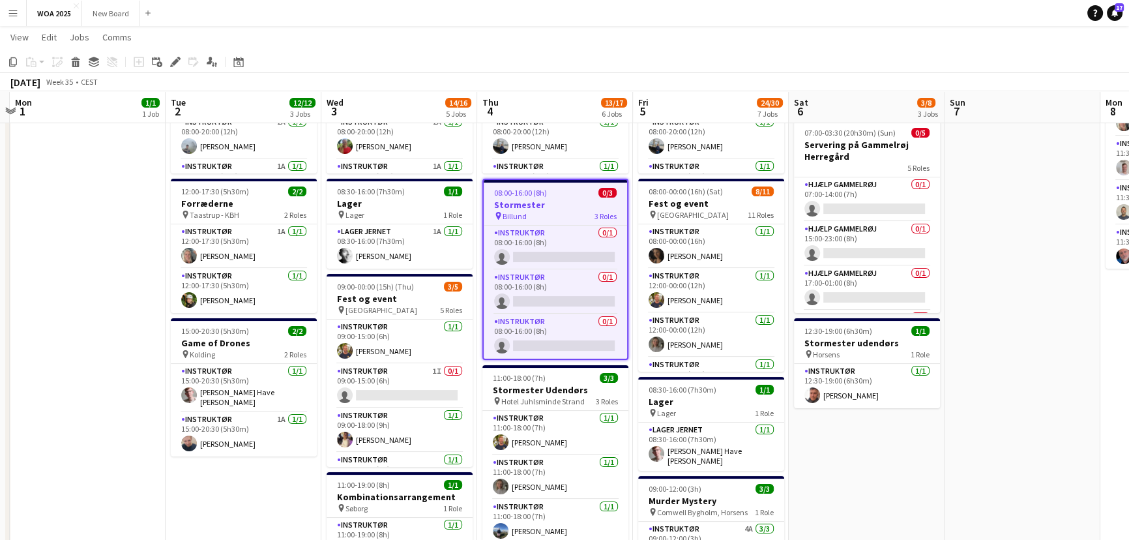 This screenshot has width=1129, height=540. I want to click on span: 3 Roles, so click(605, 216).